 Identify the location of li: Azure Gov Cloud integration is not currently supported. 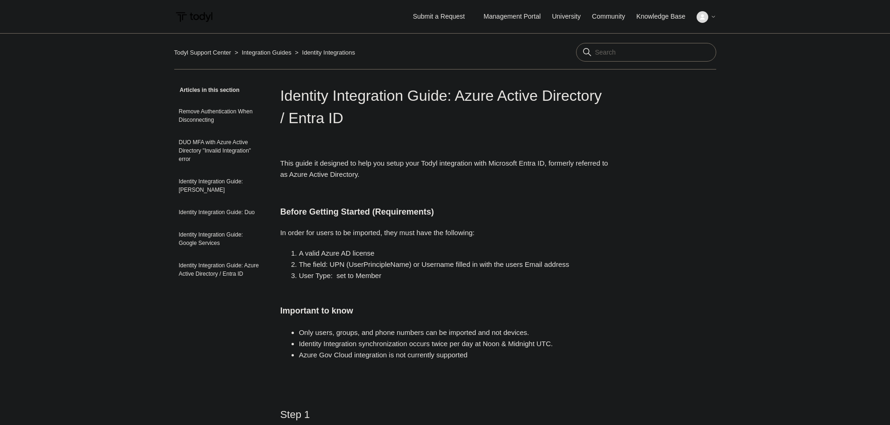
(454, 355).